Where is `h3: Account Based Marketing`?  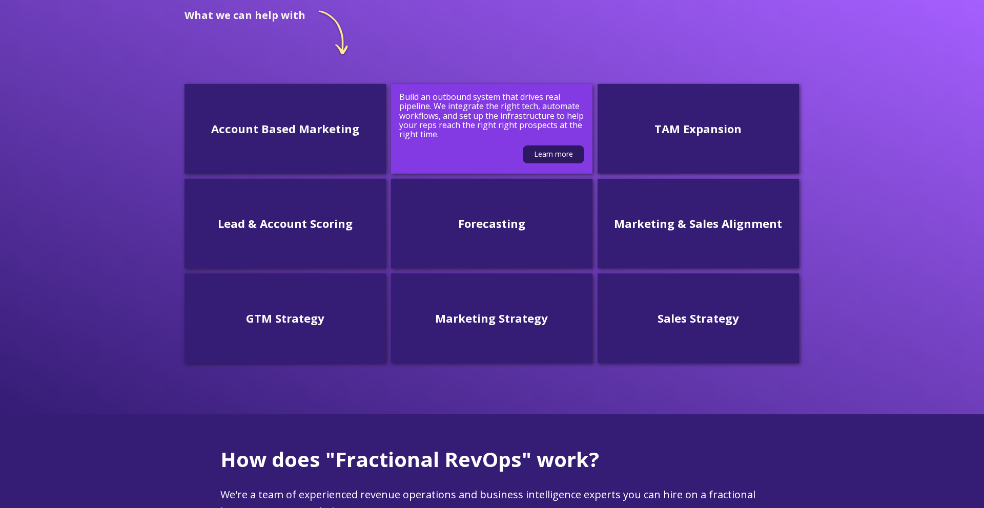
h3: Account Based Marketing is located at coordinates (285, 129).